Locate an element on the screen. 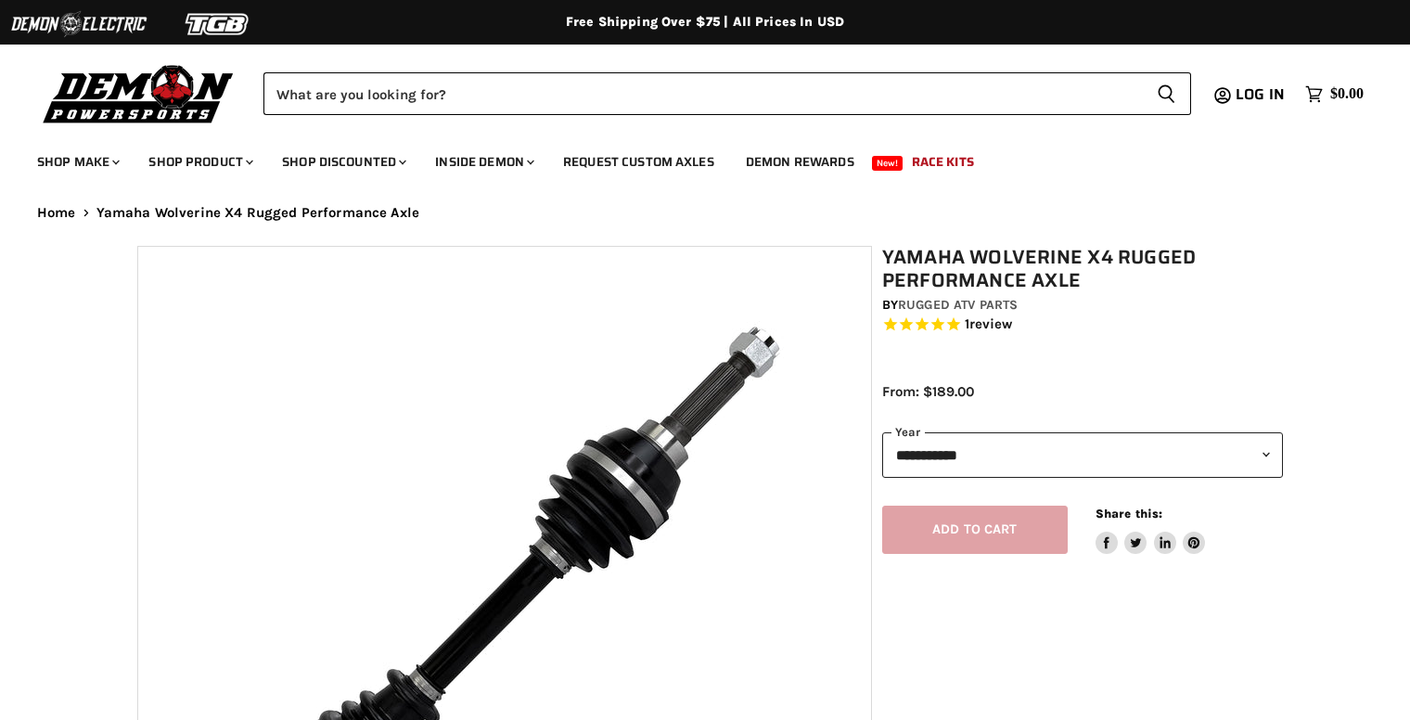  span: 1 reviews is located at coordinates (989, 325).